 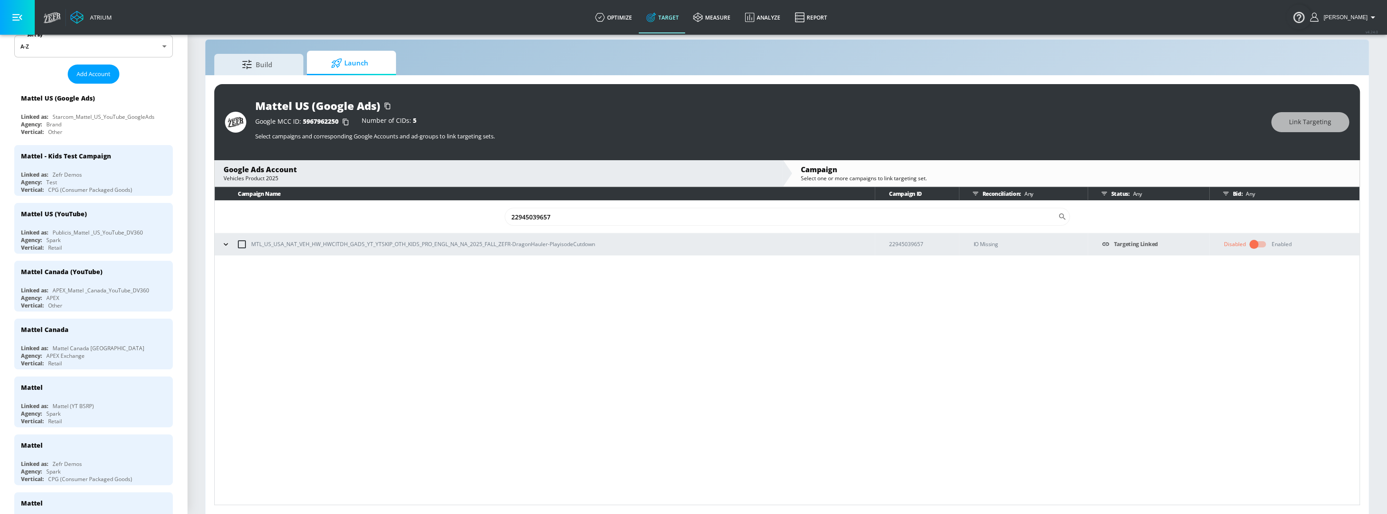 I want to click on div: Mattel - Kids Test CampaignLinked as:Zefr DemosAgency:TestVertical:CPG (Consumer Packaged Goods), so click(x=94, y=171).